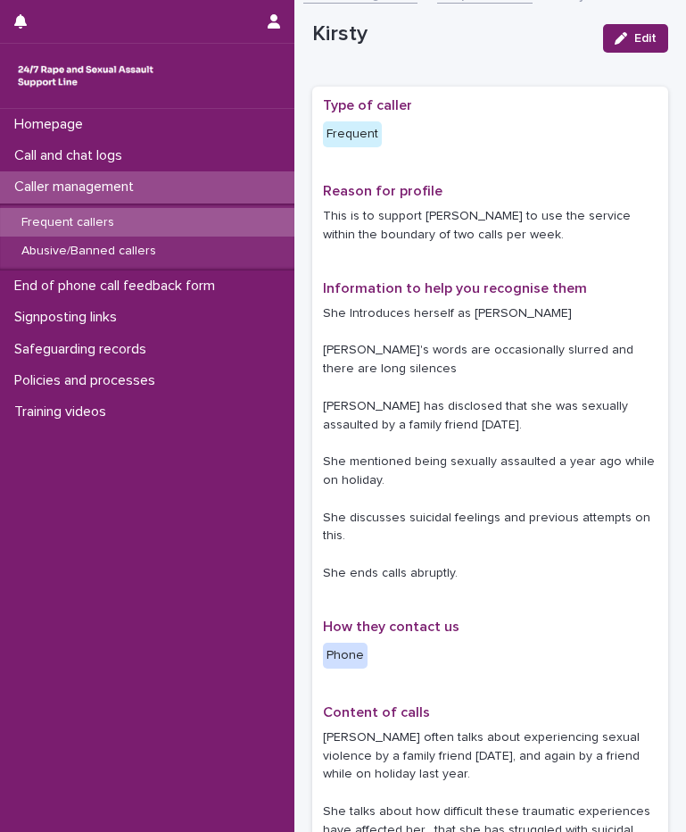  I want to click on p: End of phone call feedback form, so click(118, 286).